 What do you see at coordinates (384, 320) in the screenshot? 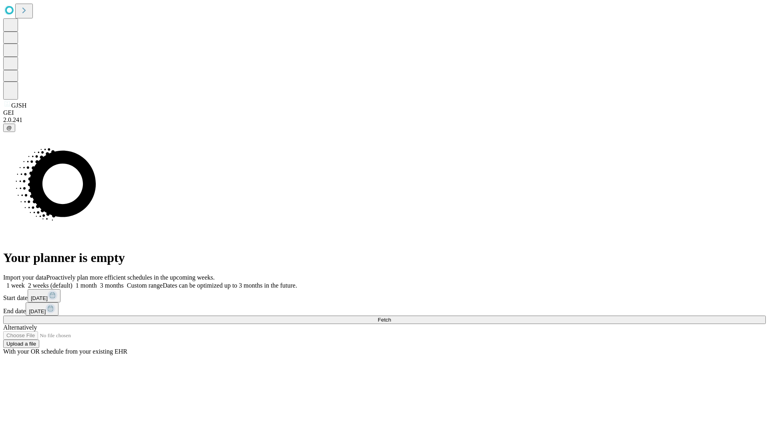
I see `span: Fetch` at bounding box center [384, 320].